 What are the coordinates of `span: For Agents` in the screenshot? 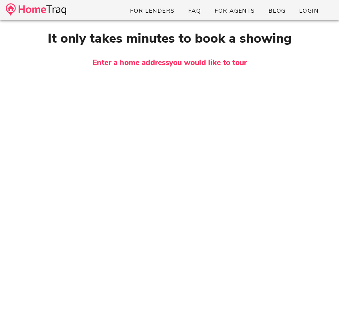 It's located at (234, 11).